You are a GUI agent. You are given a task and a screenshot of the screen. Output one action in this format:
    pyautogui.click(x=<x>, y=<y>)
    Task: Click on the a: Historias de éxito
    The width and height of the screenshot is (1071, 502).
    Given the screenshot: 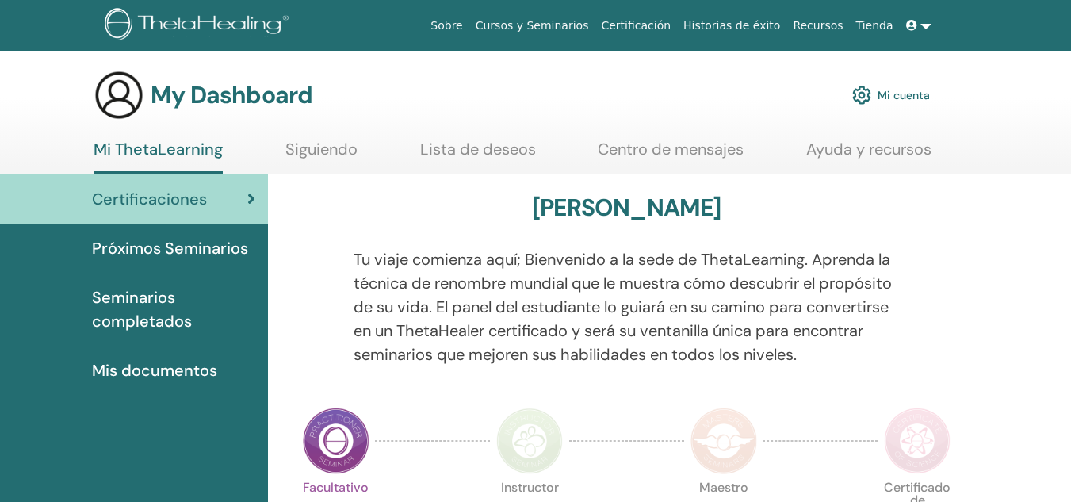 What is the action you would take?
    pyautogui.click(x=732, y=25)
    